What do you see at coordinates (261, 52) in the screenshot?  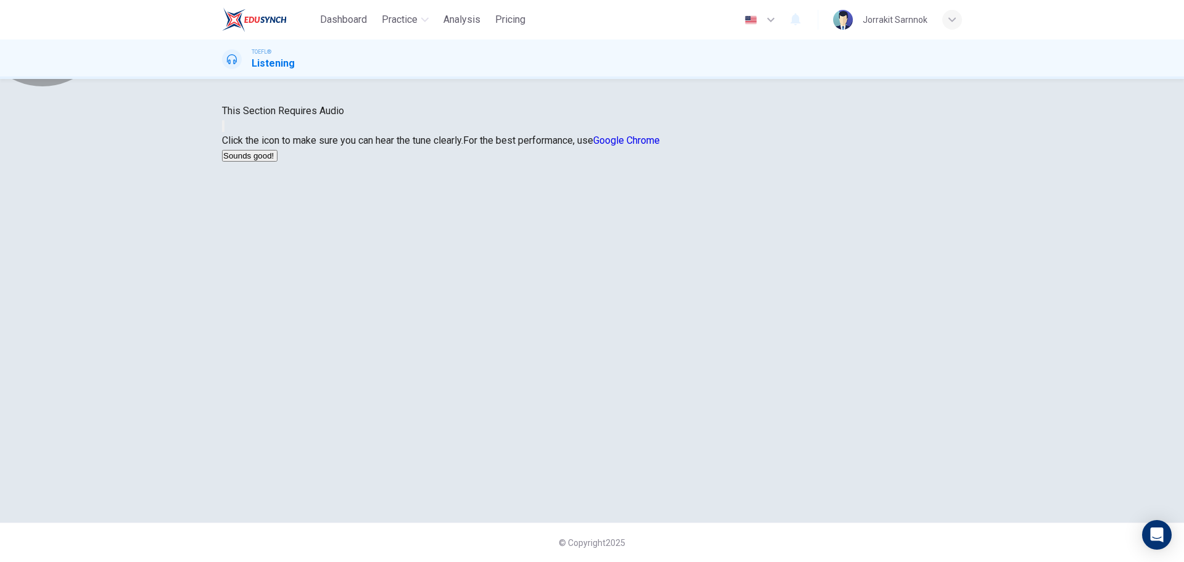 I see `span: TOEFL®` at bounding box center [261, 52].